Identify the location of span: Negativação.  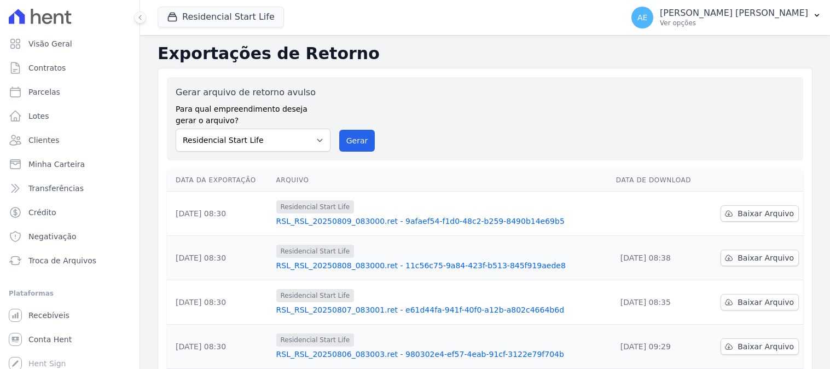
(53, 236).